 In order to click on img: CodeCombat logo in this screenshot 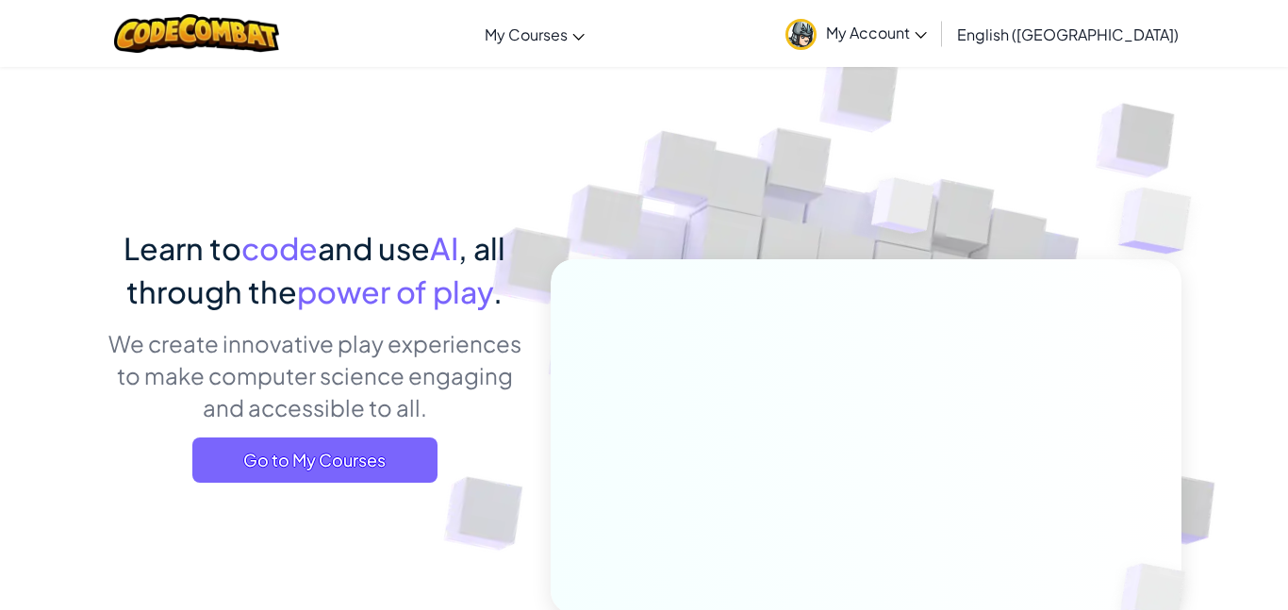, I will do `click(196, 33)`.